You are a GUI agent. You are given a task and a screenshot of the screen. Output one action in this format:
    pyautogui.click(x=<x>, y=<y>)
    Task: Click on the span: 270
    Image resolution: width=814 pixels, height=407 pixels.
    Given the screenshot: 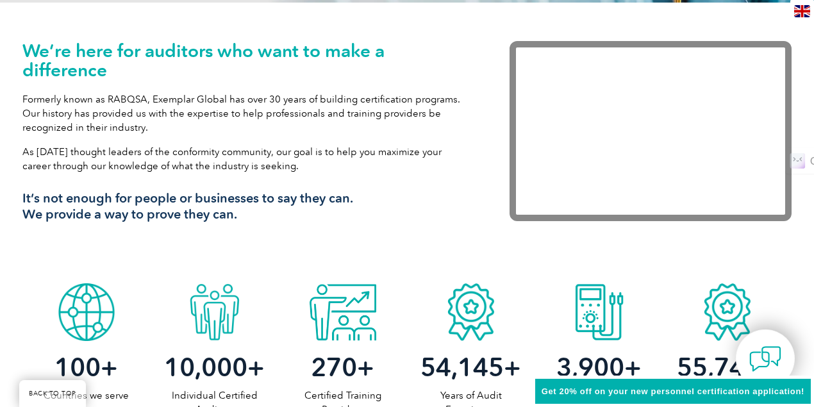 What is the action you would take?
    pyautogui.click(x=334, y=367)
    